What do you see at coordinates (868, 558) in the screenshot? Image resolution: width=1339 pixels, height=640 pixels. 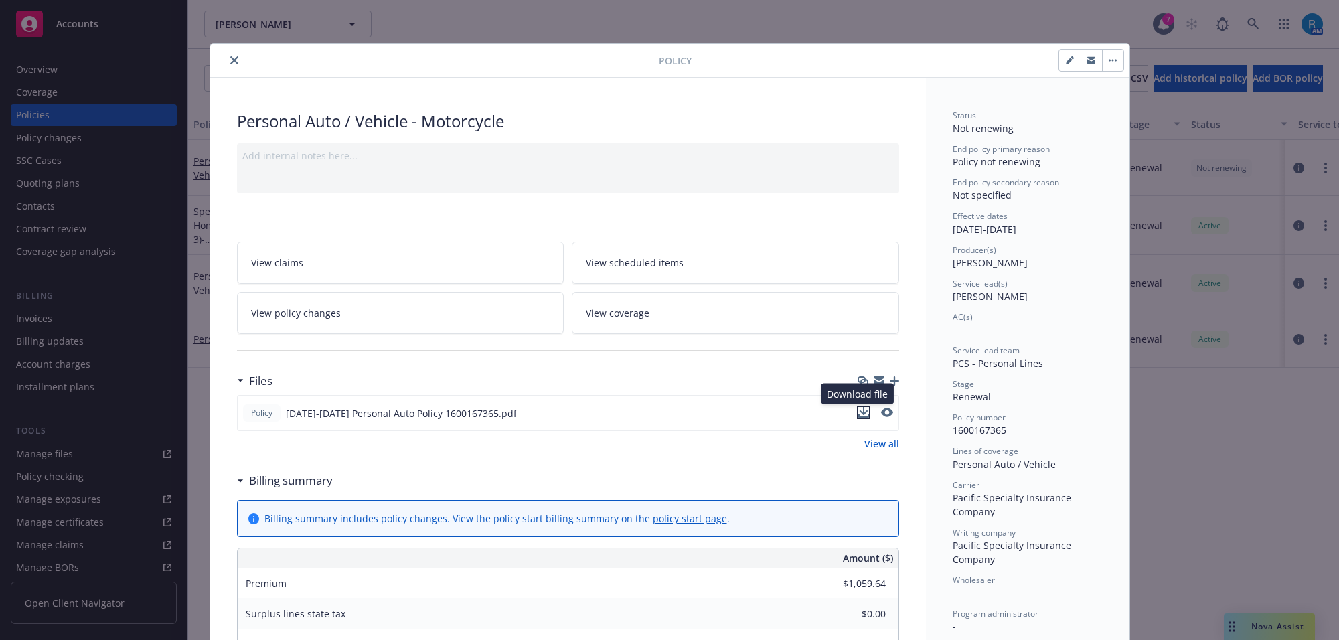 I see `span: Amount ($)` at bounding box center [868, 558].